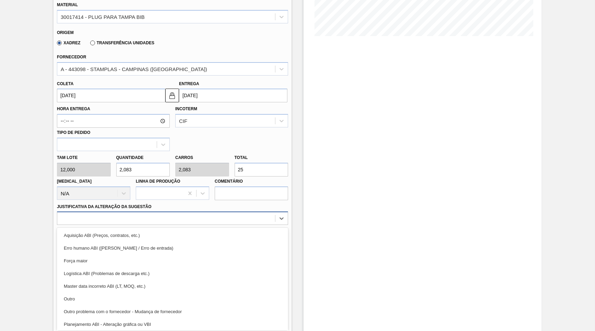  I want to click on div: Outro, so click(172, 298).